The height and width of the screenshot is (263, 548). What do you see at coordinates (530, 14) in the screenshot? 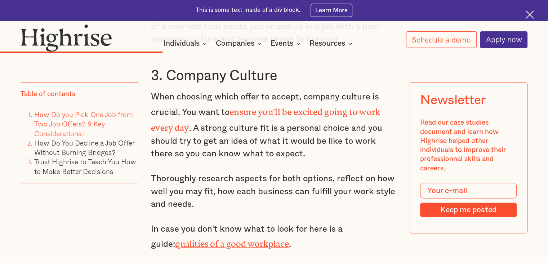
I see `img: Cross icon` at bounding box center [530, 14].